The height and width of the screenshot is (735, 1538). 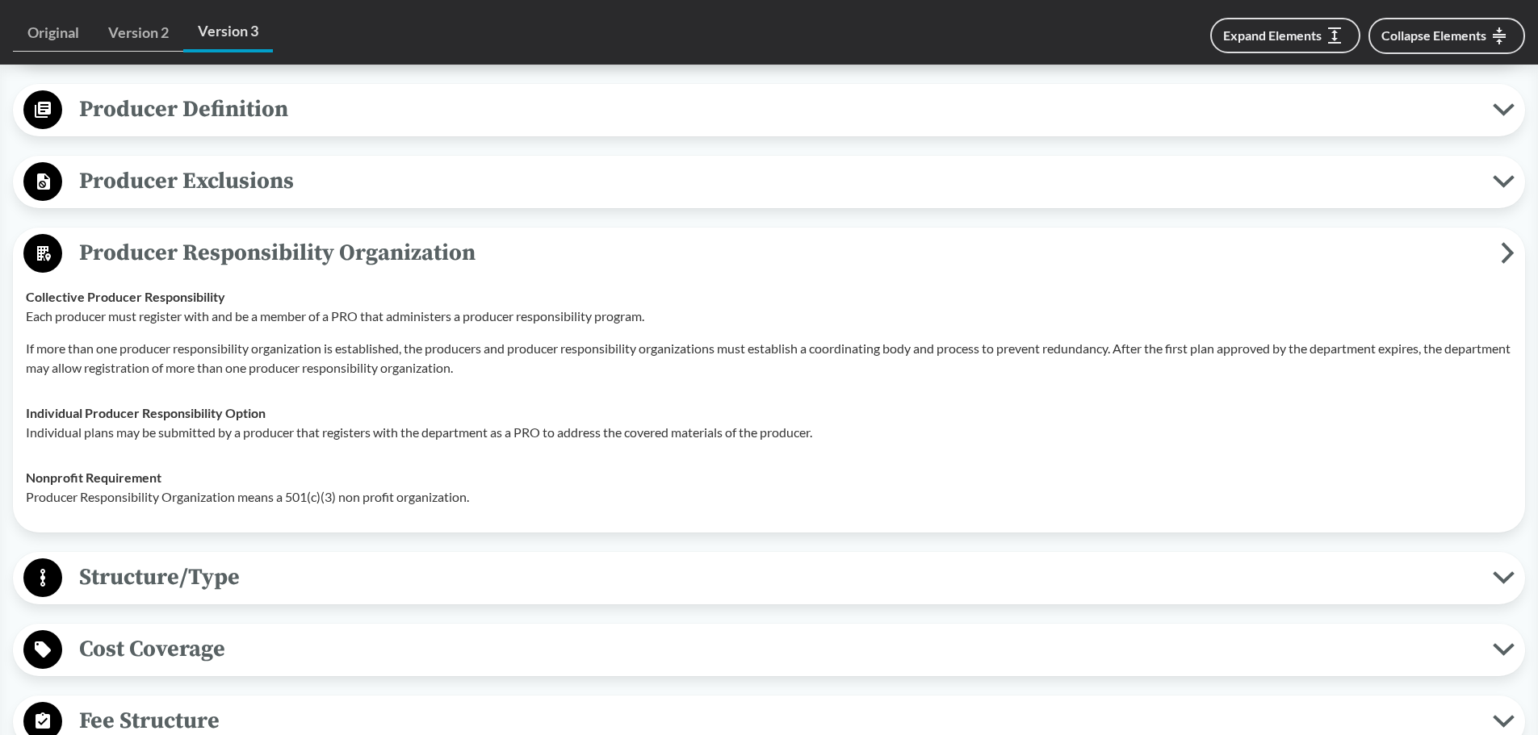 I want to click on strong: Nonprofit Requirement, so click(x=94, y=477).